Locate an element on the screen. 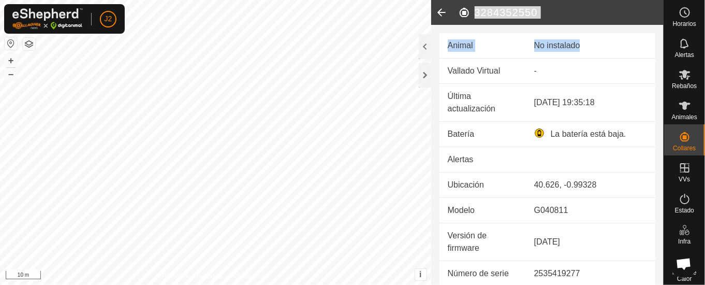 The height and width of the screenshot is (285, 705). td: Alertas is located at coordinates (482, 159).